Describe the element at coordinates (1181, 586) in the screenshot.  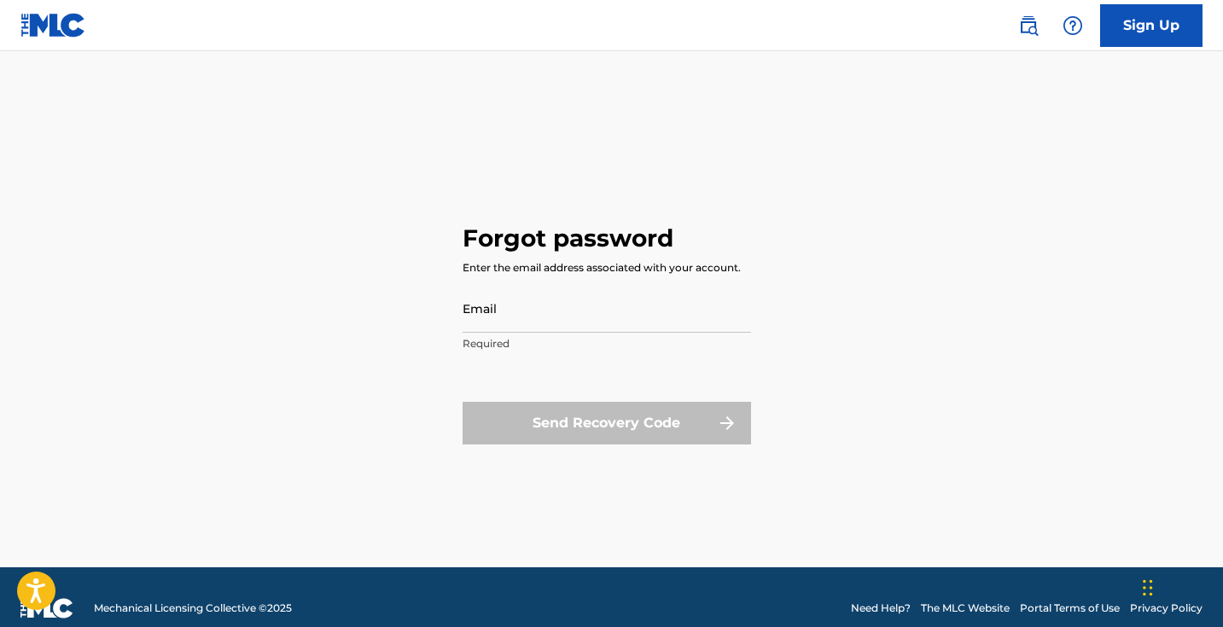
I see `div: Chat Widget` at that location.